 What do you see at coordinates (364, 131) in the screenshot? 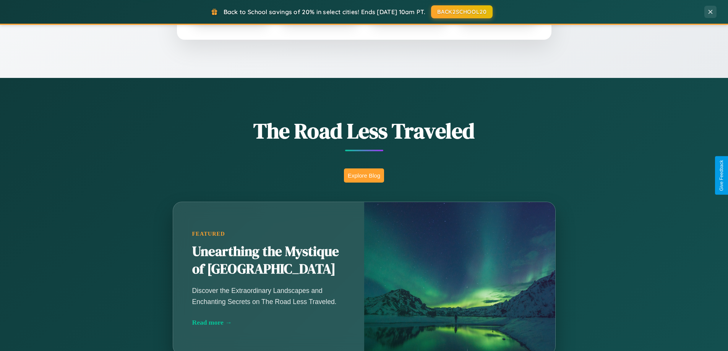
I see `h1: The Road Less Traveled` at bounding box center [364, 131].